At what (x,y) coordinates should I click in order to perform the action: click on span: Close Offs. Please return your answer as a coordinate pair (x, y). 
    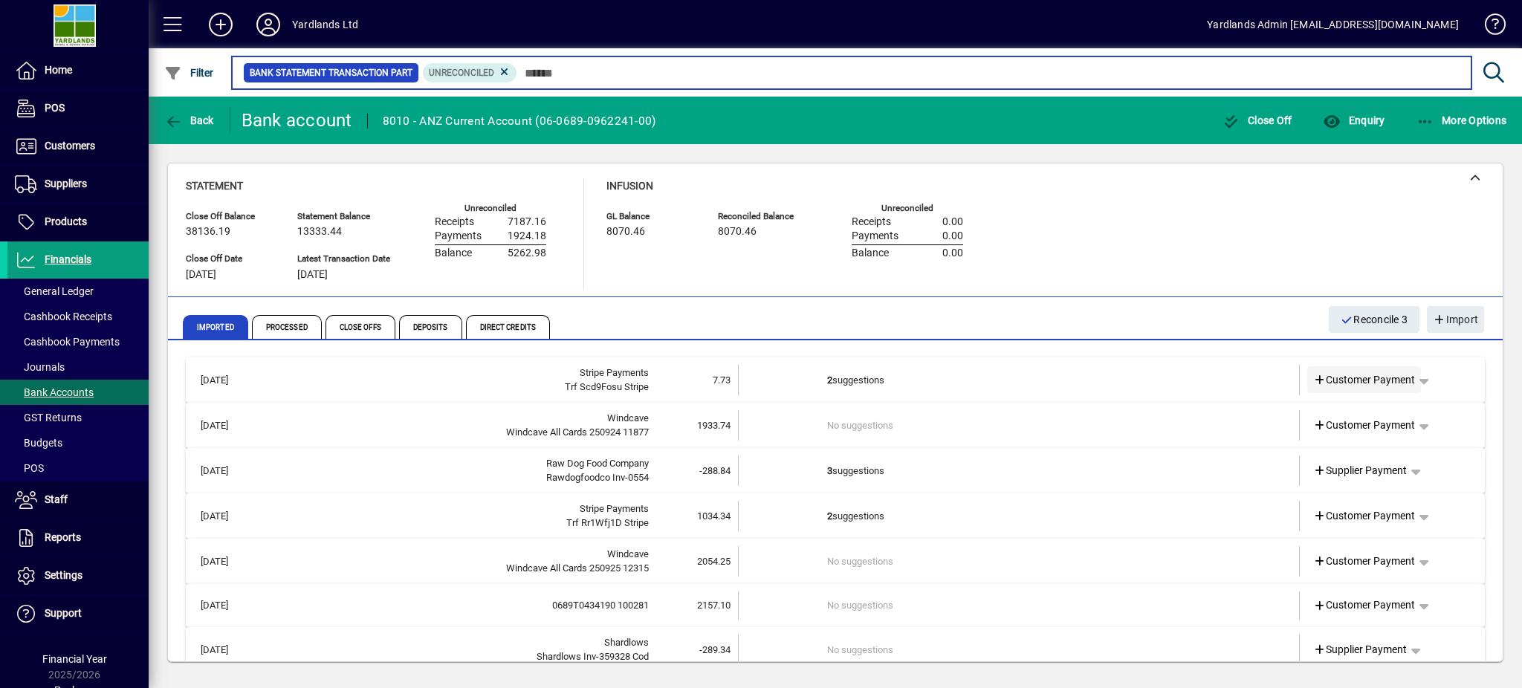
    Looking at the image, I should click on (360, 327).